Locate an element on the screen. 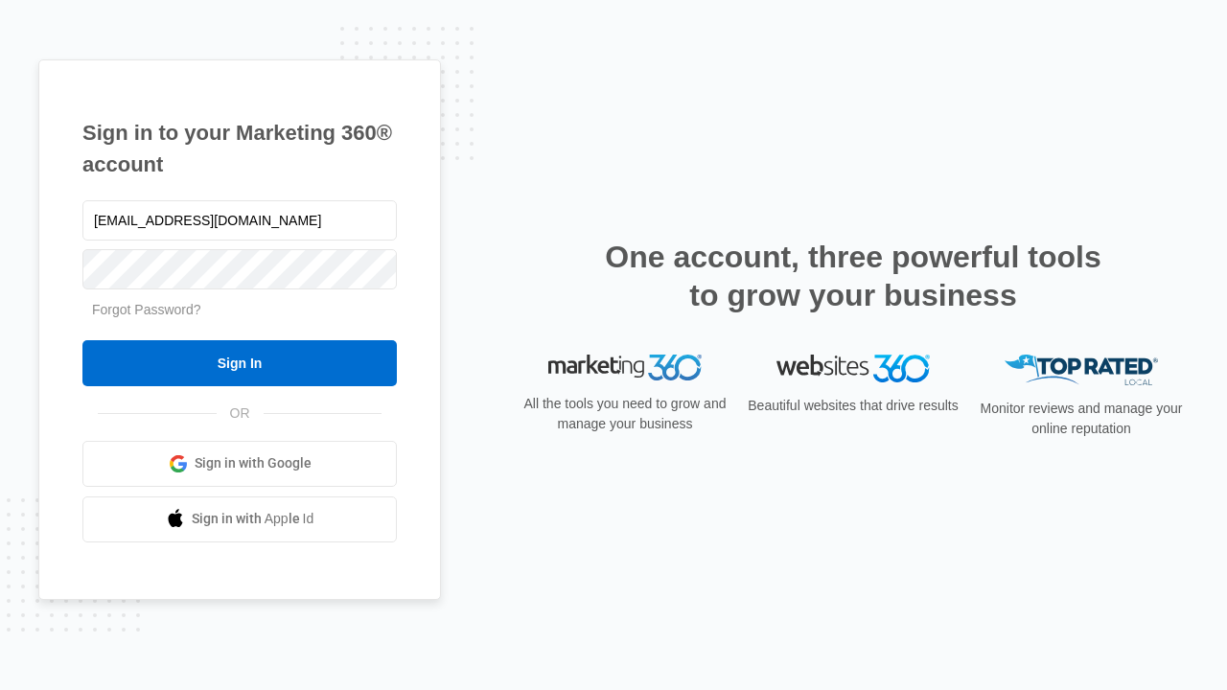 The height and width of the screenshot is (690, 1227). input: Sign In is located at coordinates (240, 363).